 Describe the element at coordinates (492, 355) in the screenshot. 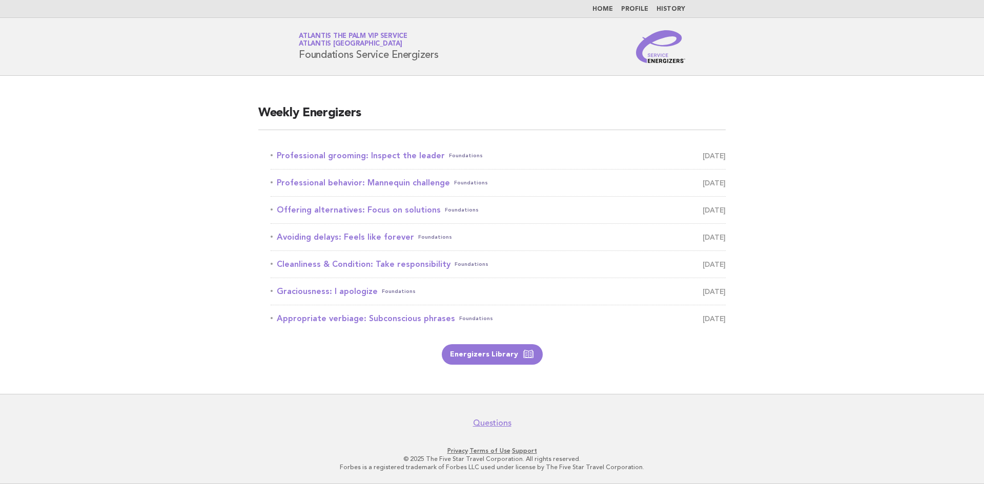

I see `a: Energizers Library` at that location.